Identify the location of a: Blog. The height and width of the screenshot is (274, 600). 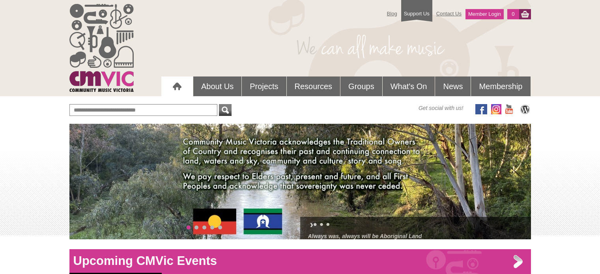
(392, 13).